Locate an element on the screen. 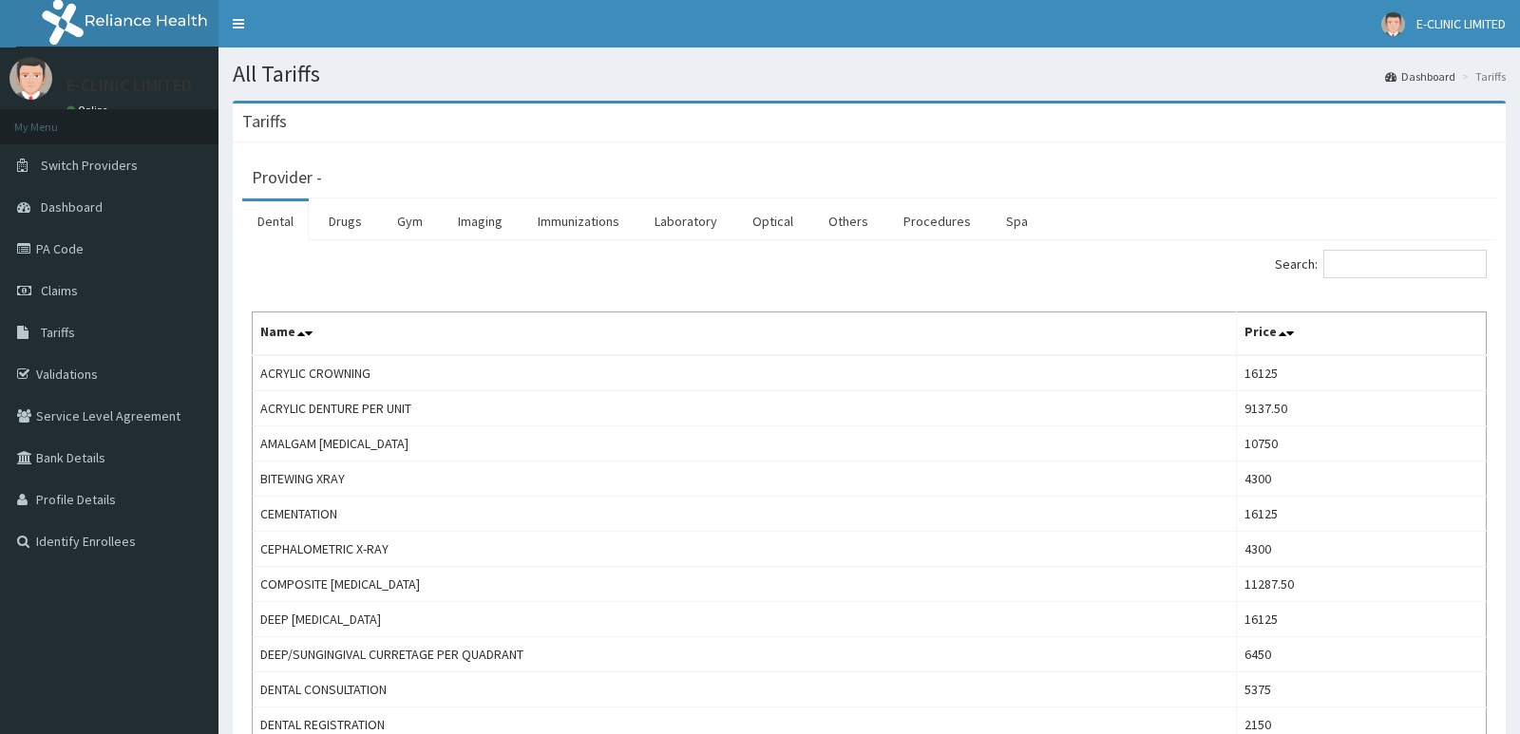 The height and width of the screenshot is (734, 1520). td: ACRYLIC CROWNING is located at coordinates (745, 373).